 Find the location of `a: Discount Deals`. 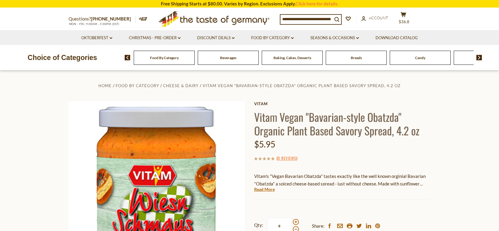

a: Discount Deals is located at coordinates (216, 38).